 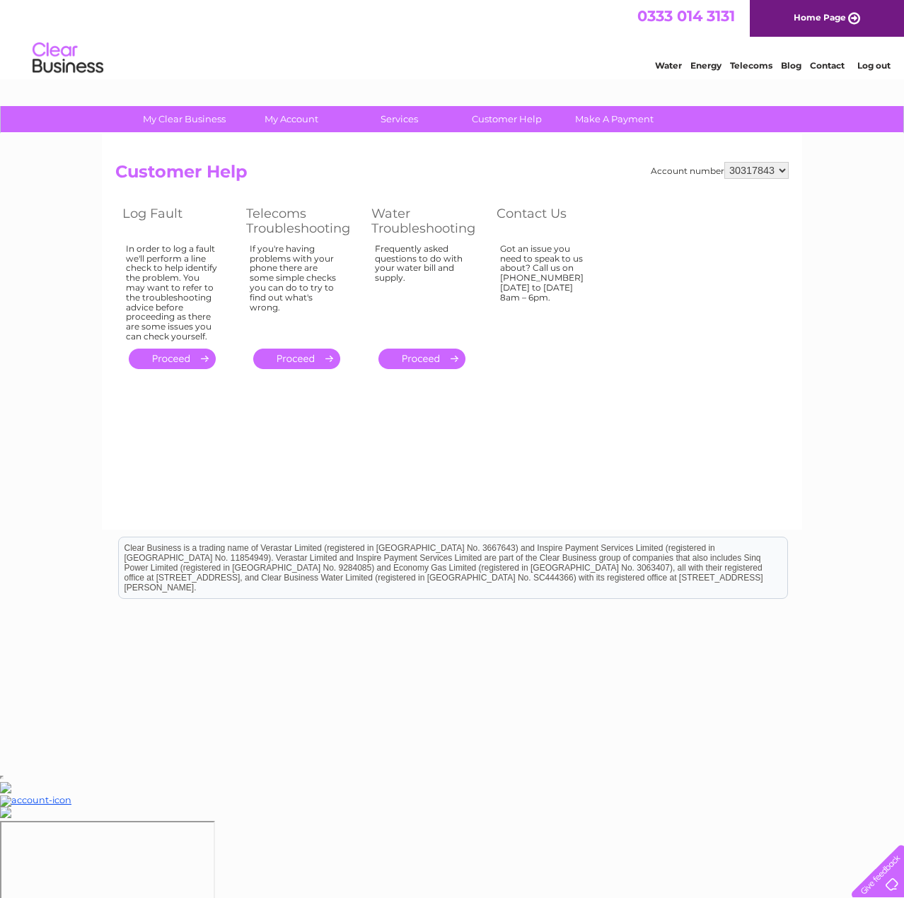 I want to click on a: Services, so click(x=399, y=119).